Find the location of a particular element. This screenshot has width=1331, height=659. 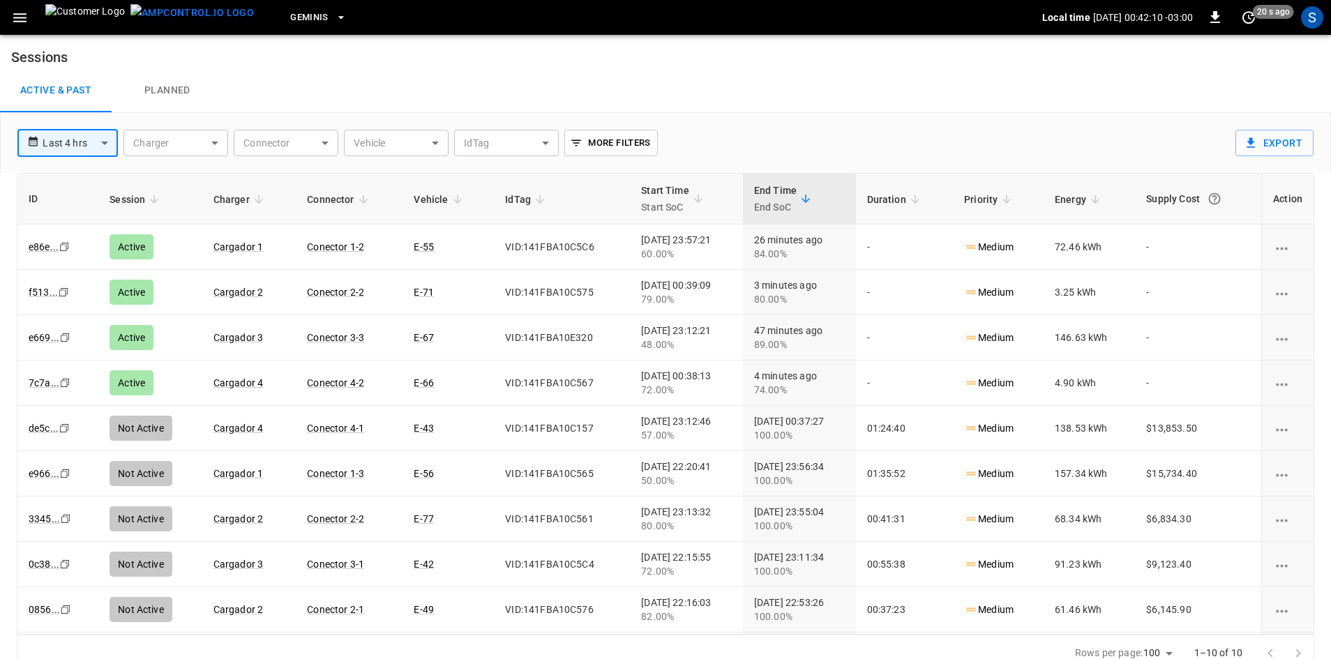

div: 4 minutes ago is located at coordinates (799, 383).